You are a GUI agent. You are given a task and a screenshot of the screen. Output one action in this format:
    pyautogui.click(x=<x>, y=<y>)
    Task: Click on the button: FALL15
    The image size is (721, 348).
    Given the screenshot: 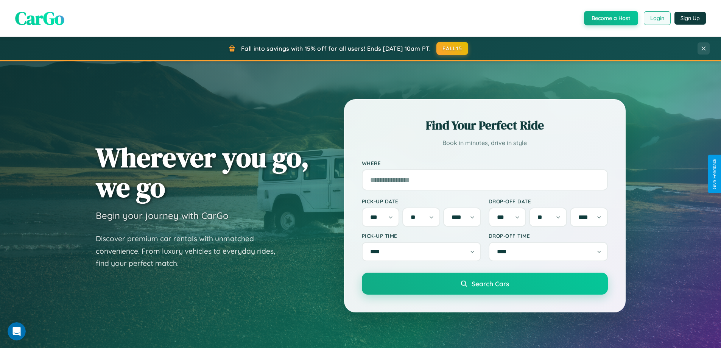 What is the action you would take?
    pyautogui.click(x=452, y=48)
    